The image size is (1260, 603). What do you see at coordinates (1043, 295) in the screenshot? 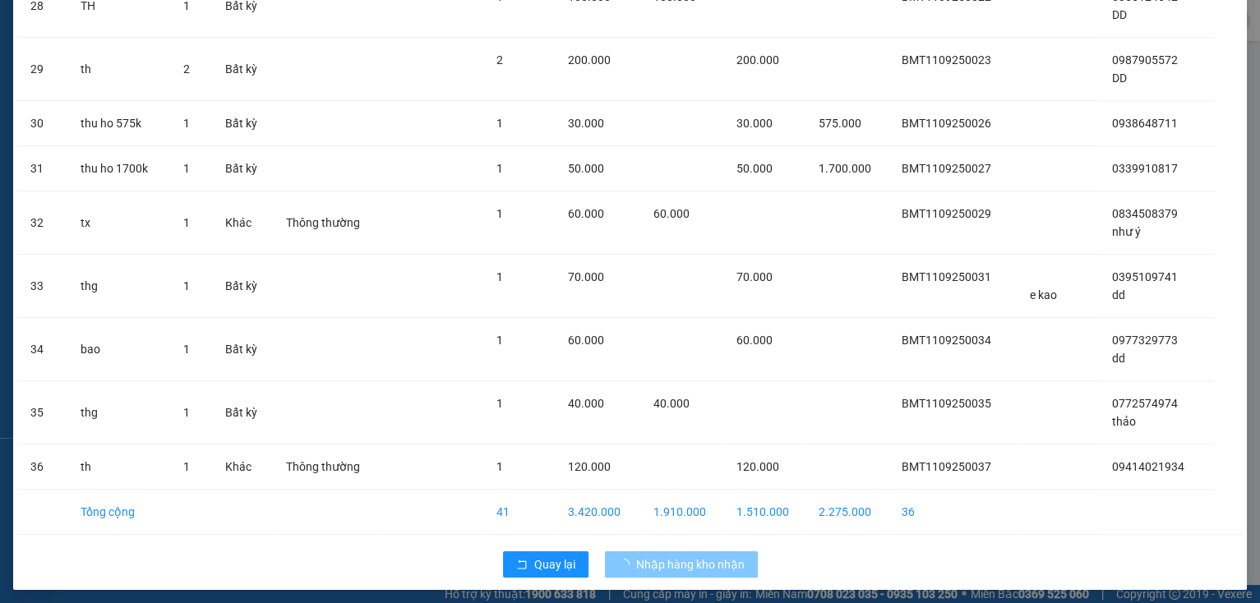
I see `span: e kao` at bounding box center [1043, 295].